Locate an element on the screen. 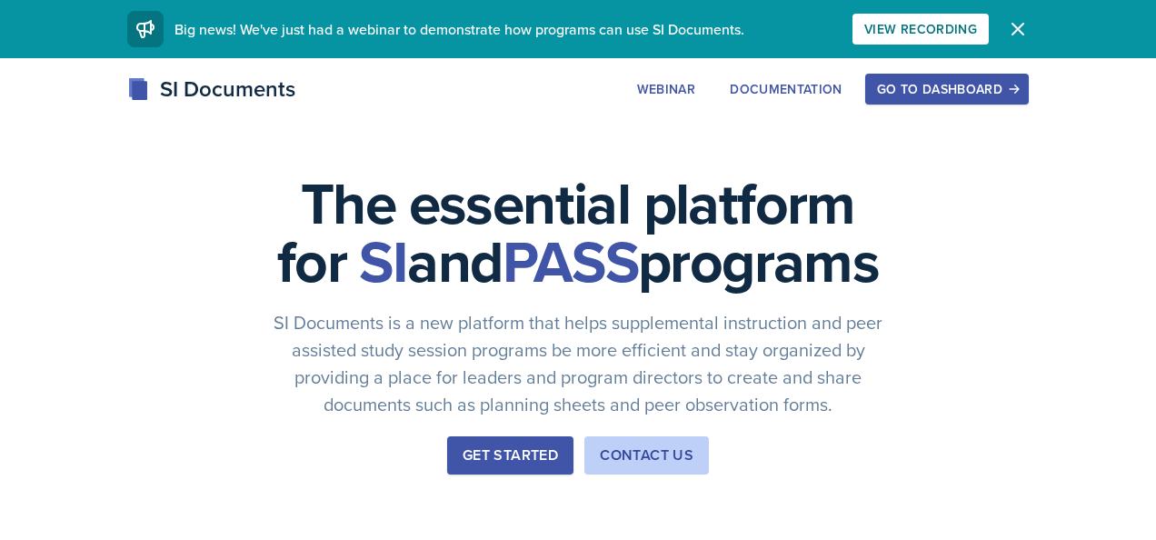  div: Go to Dashboard is located at coordinates (947, 89).